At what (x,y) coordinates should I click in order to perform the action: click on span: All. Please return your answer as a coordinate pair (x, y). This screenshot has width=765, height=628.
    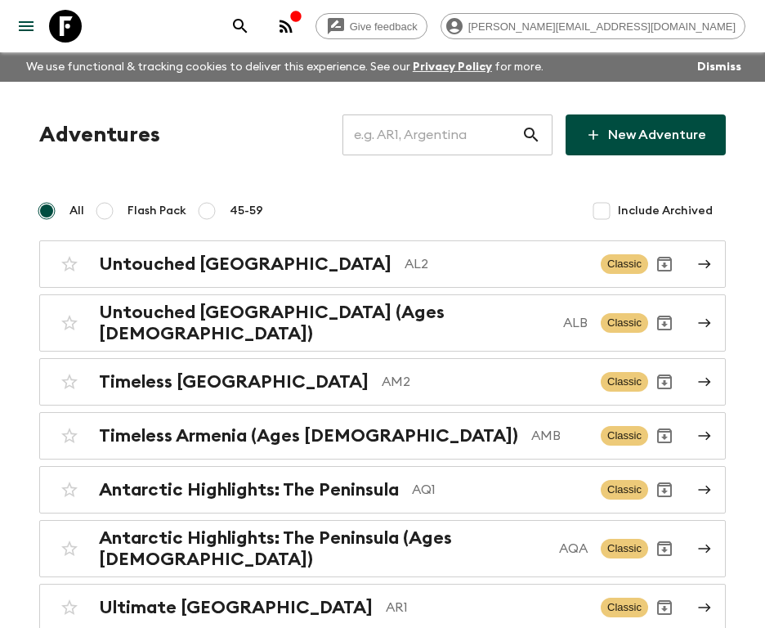
    Looking at the image, I should click on (77, 211).